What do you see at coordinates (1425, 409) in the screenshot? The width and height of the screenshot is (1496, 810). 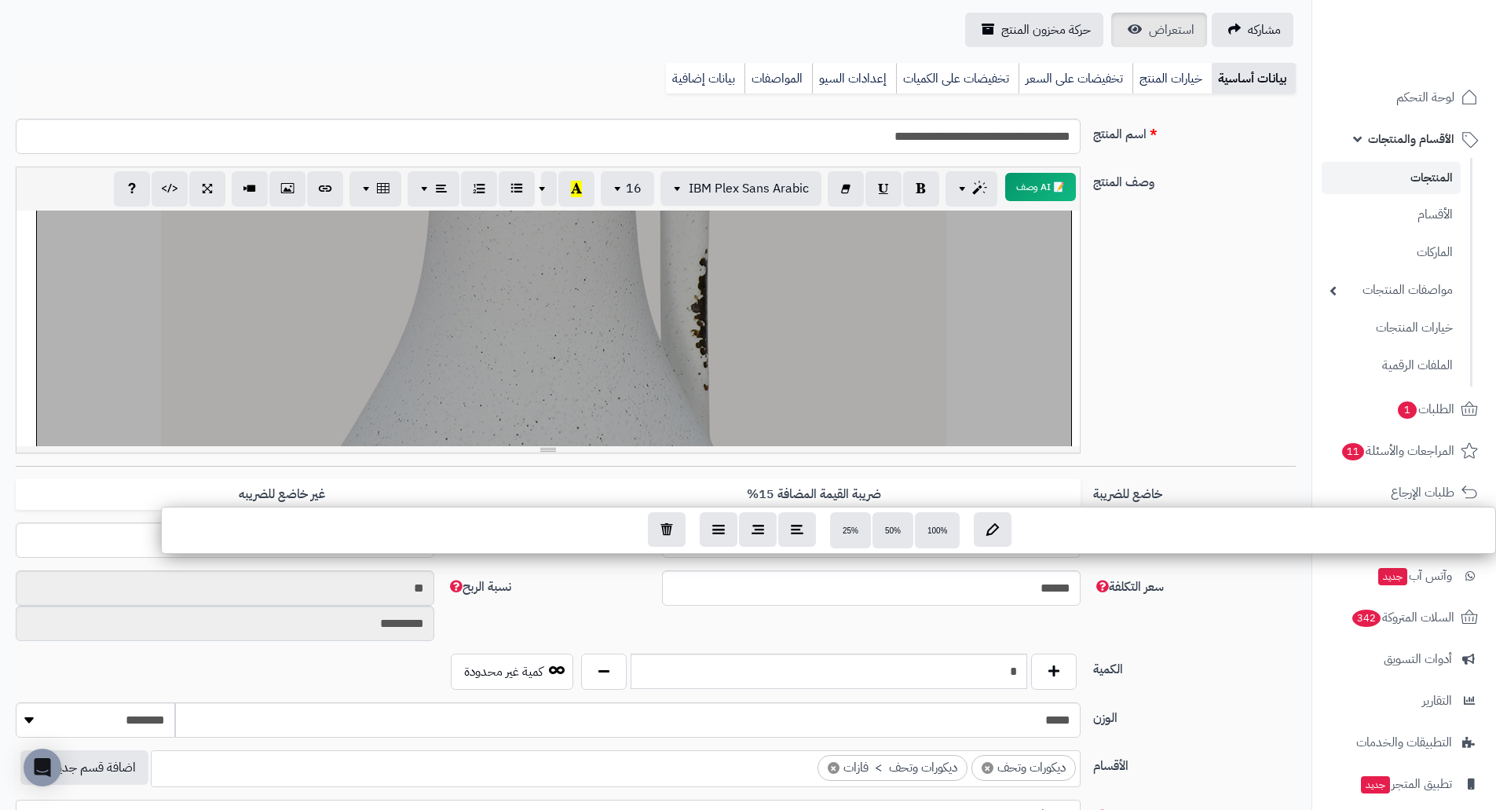 I see `span: الطلبات` at bounding box center [1425, 409].